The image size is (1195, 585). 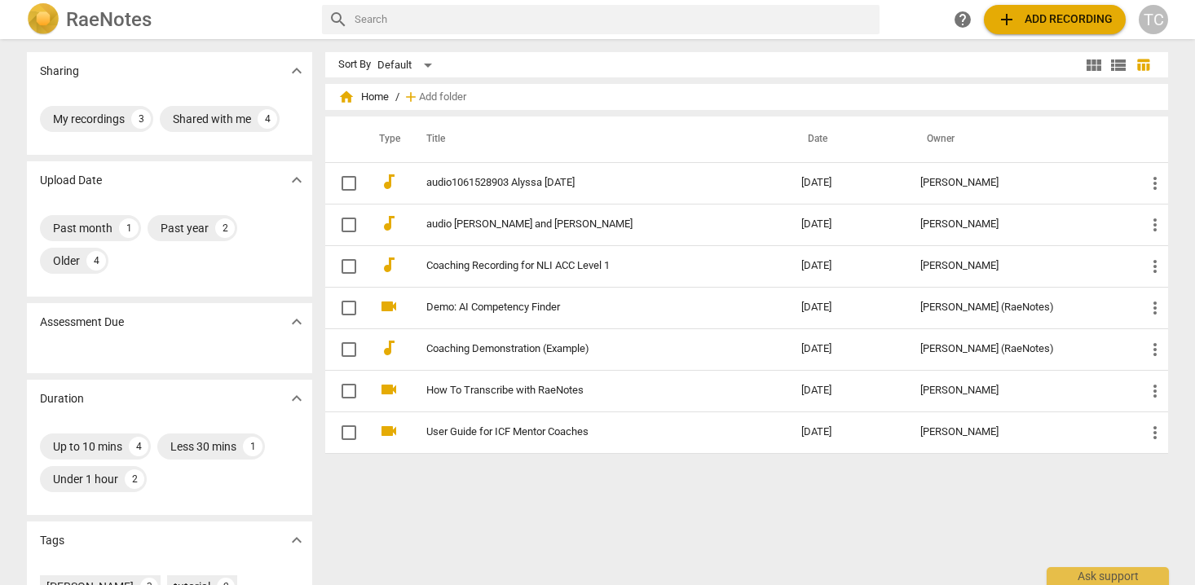 I want to click on p: Upload Date, so click(x=71, y=180).